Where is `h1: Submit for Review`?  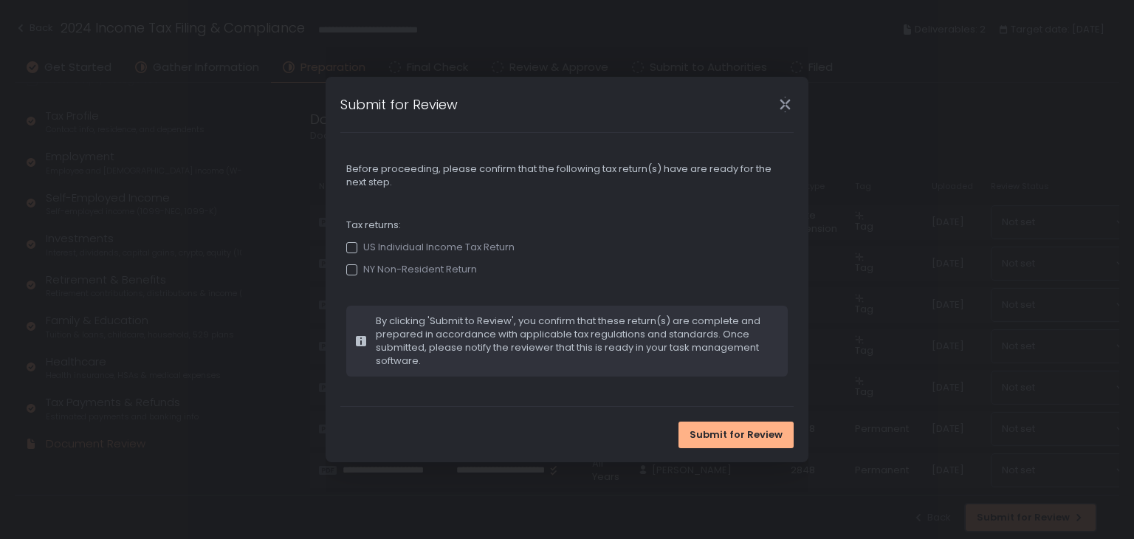 h1: Submit for Review is located at coordinates (399, 104).